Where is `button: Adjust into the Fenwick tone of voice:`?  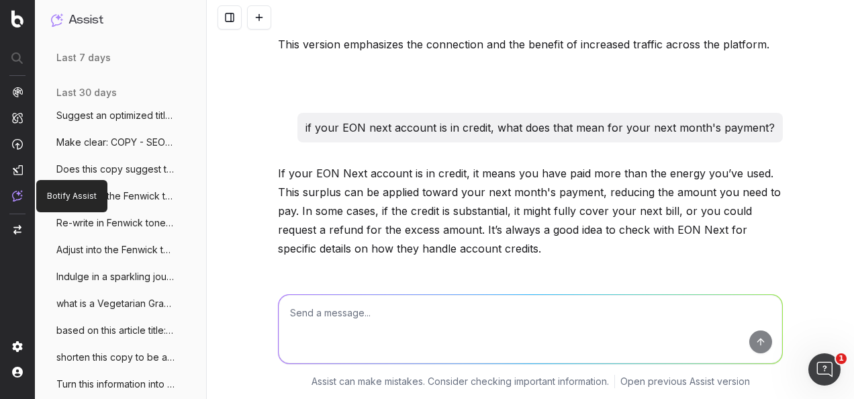
button: Adjust into the Fenwick tone of voice: is located at coordinates (121, 250).